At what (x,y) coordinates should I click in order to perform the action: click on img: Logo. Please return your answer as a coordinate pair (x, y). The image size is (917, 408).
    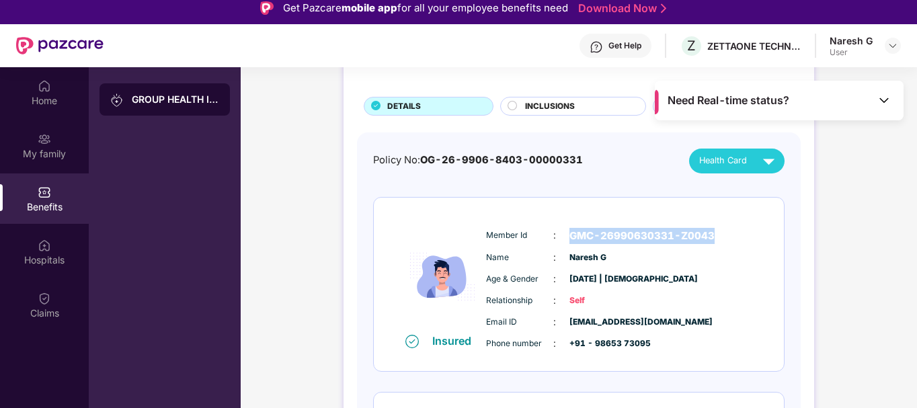
    Looking at the image, I should click on (267, 8).